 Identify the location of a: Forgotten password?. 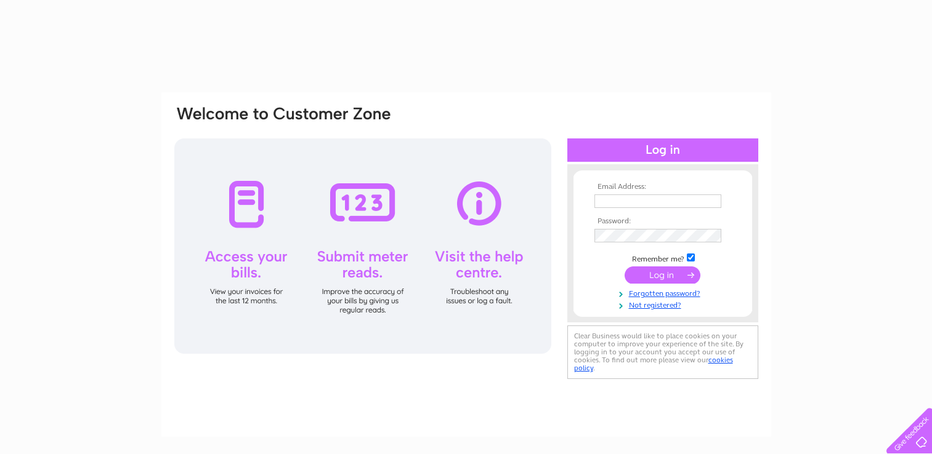
(664, 293).